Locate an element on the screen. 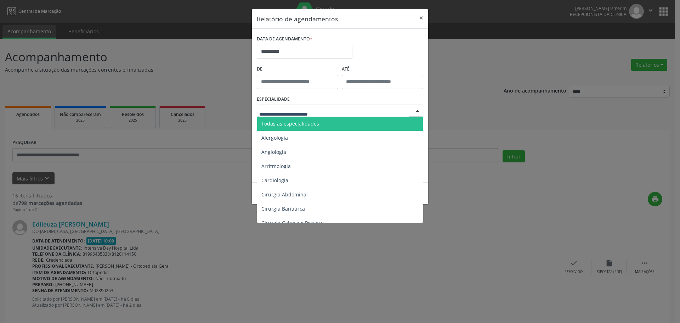  span: Cirurgia Cabeça e Pescoço is located at coordinates (293, 222).